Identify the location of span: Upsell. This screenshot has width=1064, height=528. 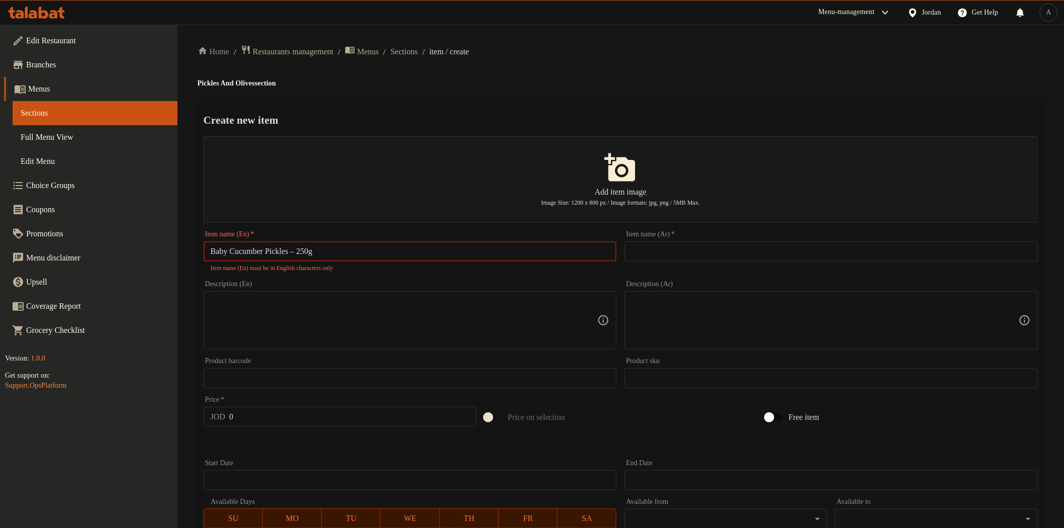
(98, 282).